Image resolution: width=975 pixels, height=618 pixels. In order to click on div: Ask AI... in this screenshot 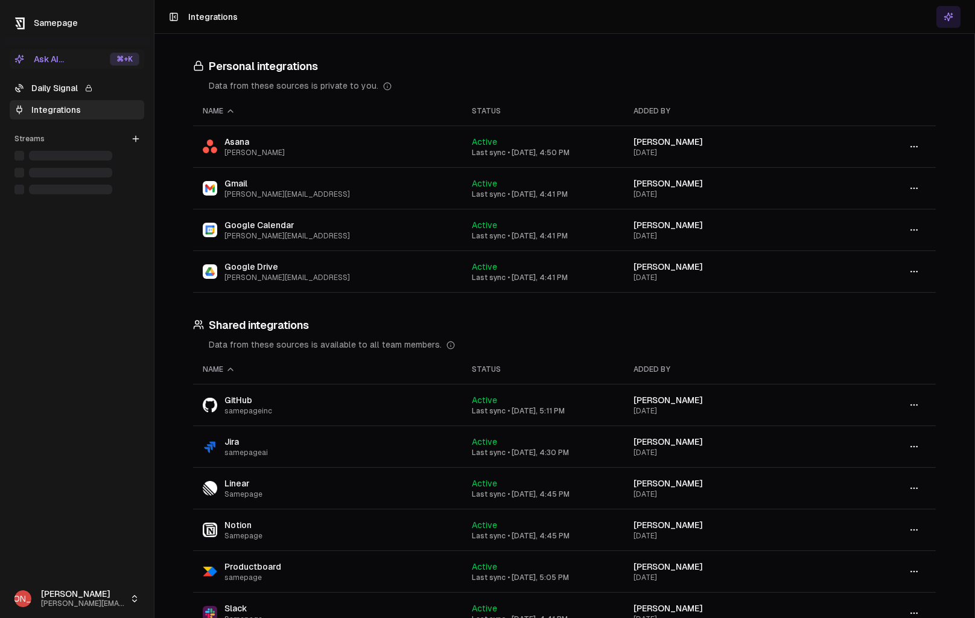, I will do `click(39, 59)`.